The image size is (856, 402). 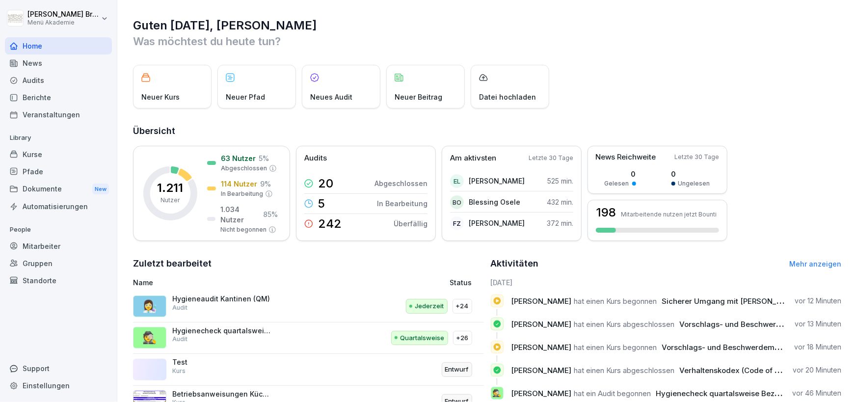 What do you see at coordinates (418, 97) in the screenshot?
I see `p: Neuer Beitrag` at bounding box center [418, 97].